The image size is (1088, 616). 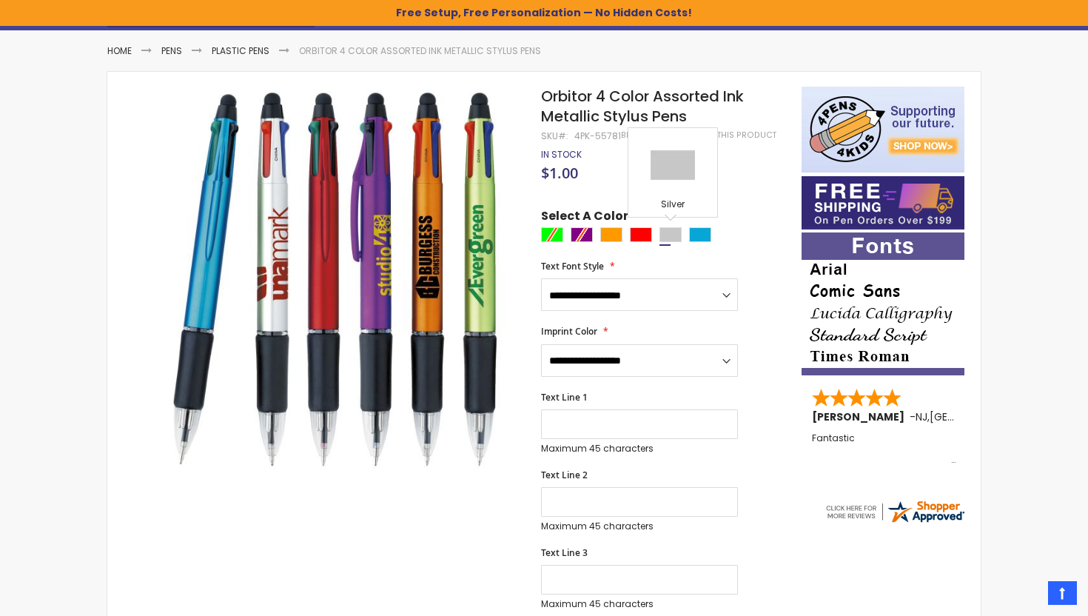 I want to click on li: Orbitor 4 Color Assorted Ink Metallic Stylus Pens, so click(x=420, y=51).